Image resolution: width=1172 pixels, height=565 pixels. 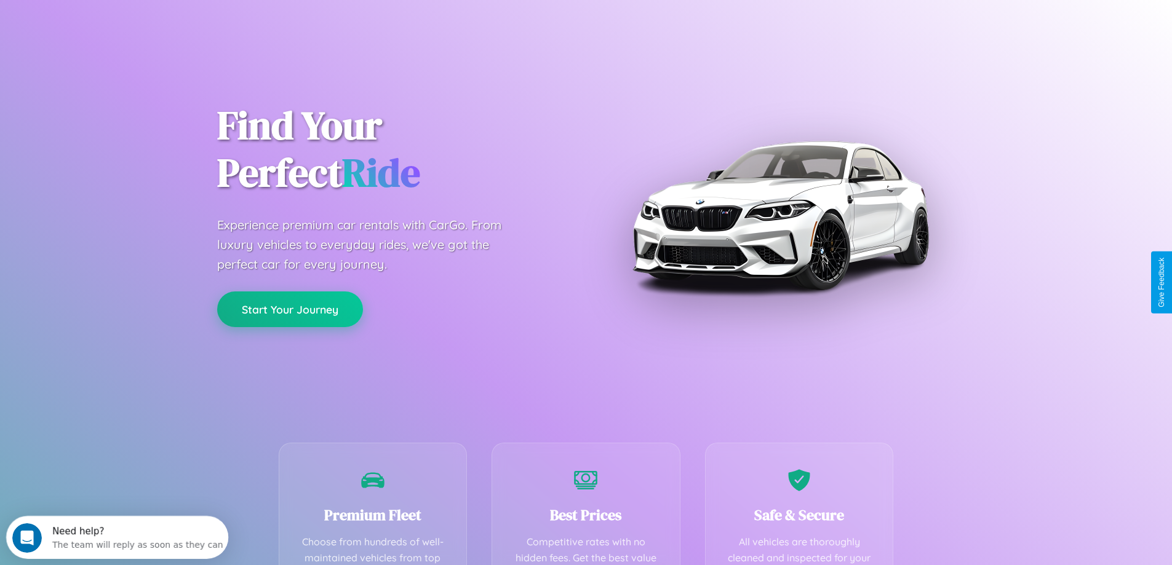 What do you see at coordinates (780, 215) in the screenshot?
I see `img: Premium BMW car rental vehicle` at bounding box center [780, 215].